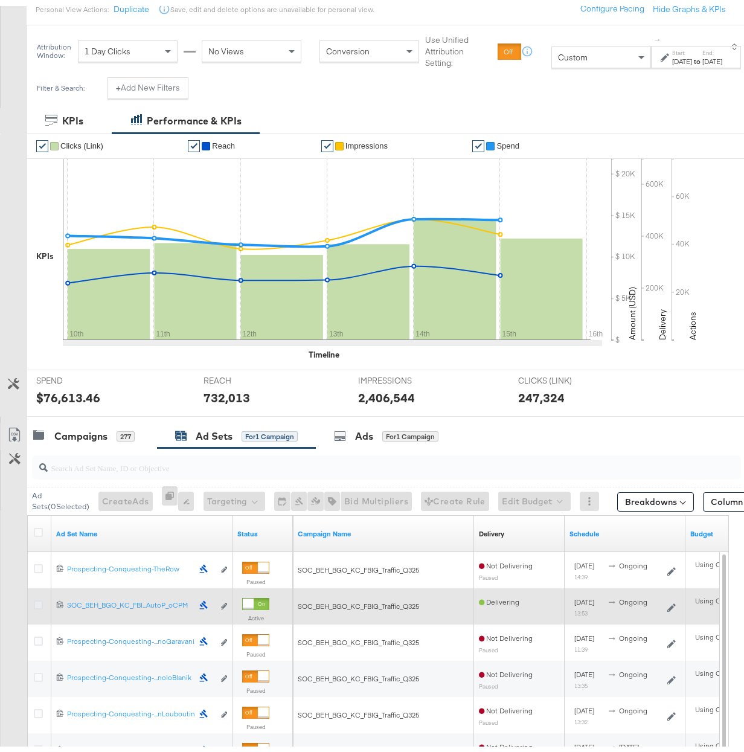 This screenshot has height=752, width=744. Describe the element at coordinates (130, 746) in the screenshot. I see `a: Prospecting-Conquesting-...tegaVeneta` at that location.